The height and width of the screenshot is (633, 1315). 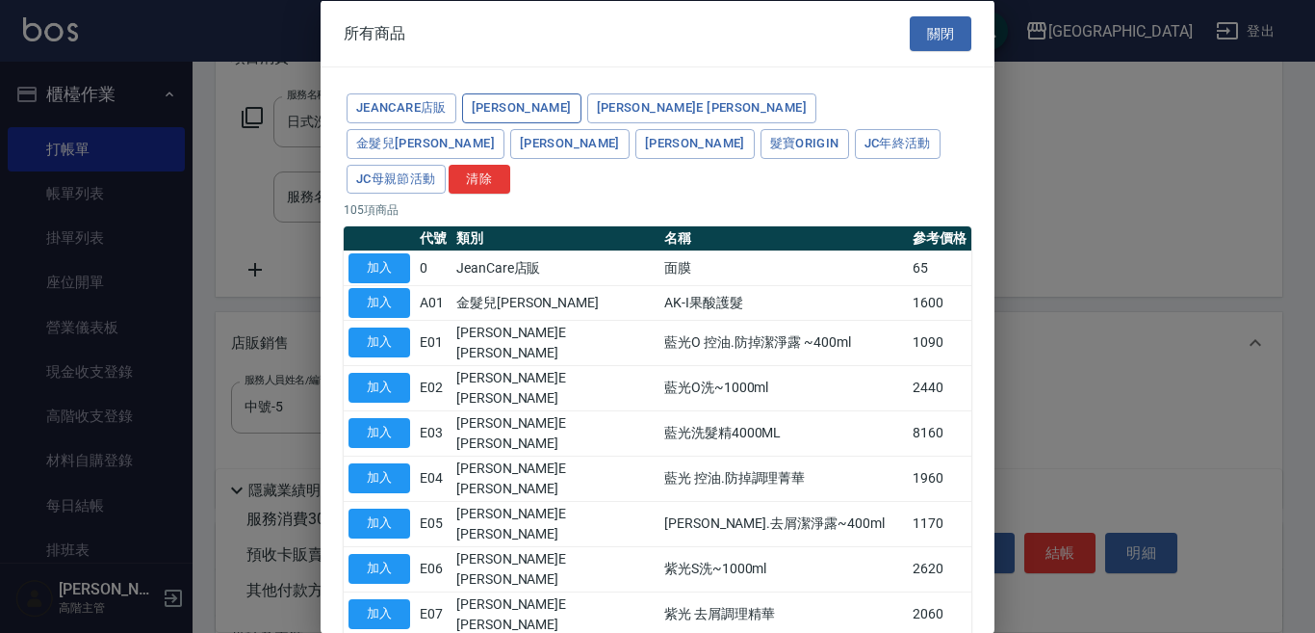 I want to click on th: 參考價格, so click(x=940, y=239).